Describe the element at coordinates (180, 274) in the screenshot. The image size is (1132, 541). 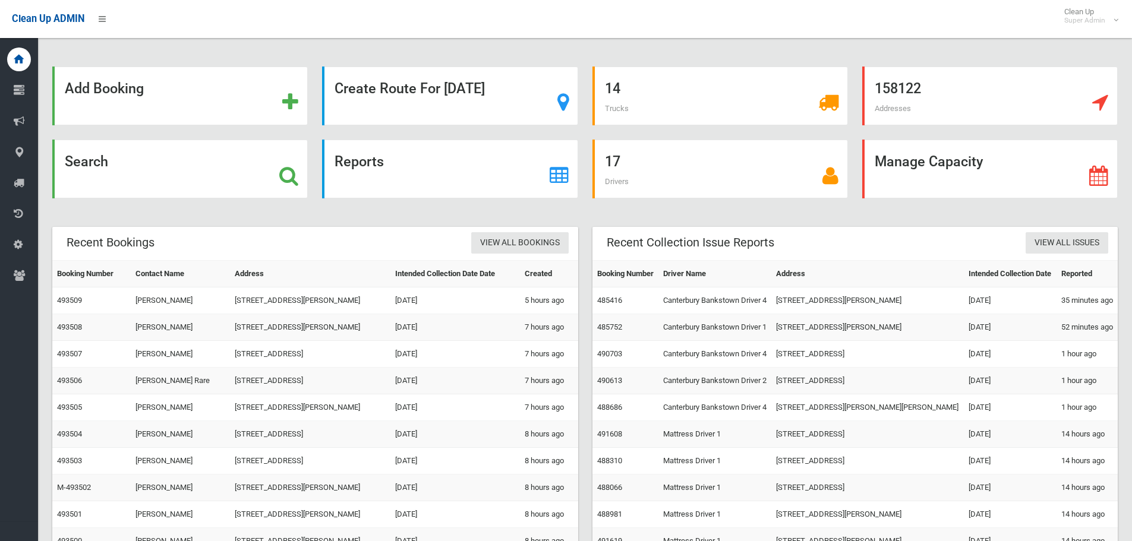
I see `th: Contact Name` at that location.